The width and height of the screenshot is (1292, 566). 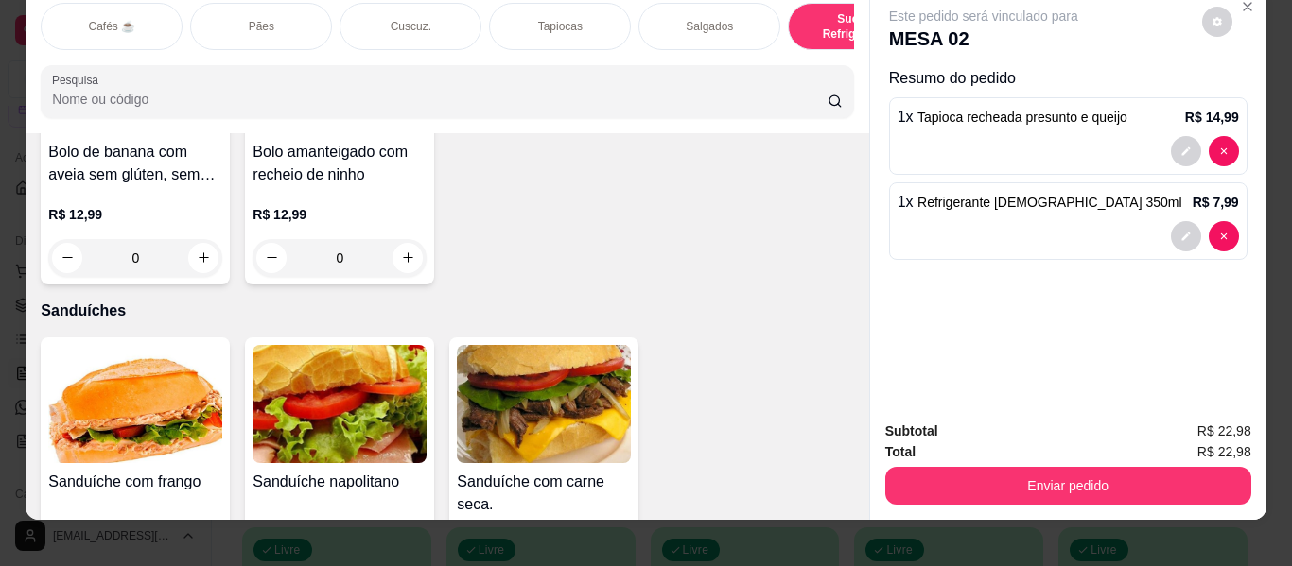 I want to click on p: Sanduíches, so click(x=446, y=311).